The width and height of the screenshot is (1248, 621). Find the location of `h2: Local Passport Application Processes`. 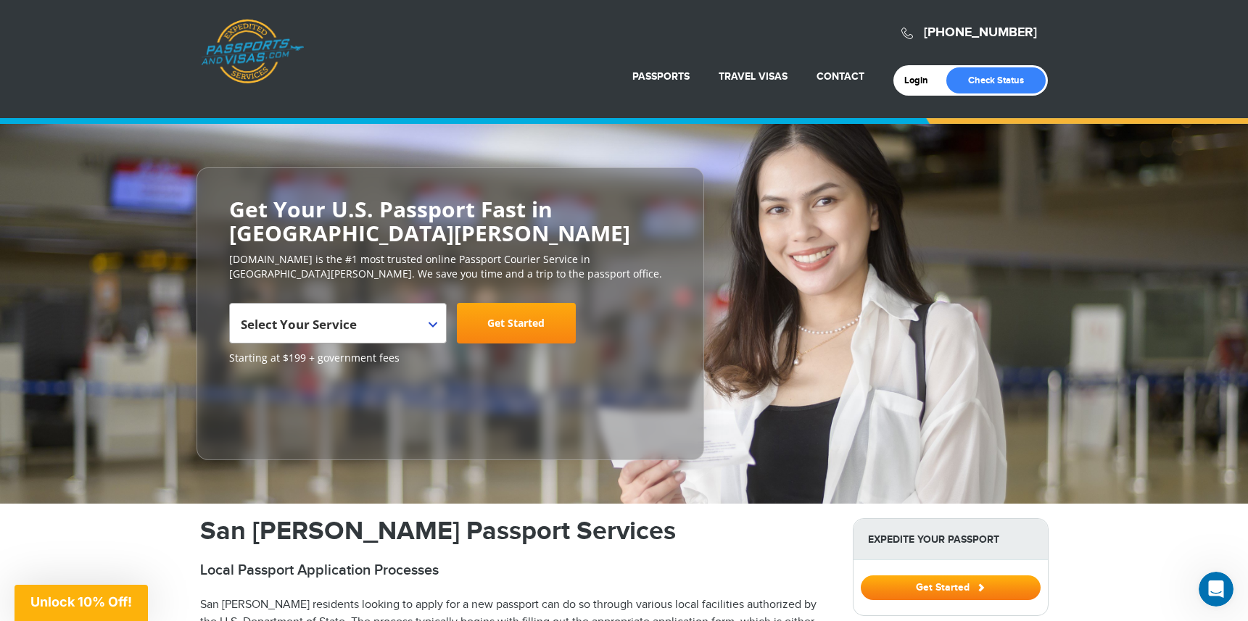

h2: Local Passport Application Processes is located at coordinates (515, 571).